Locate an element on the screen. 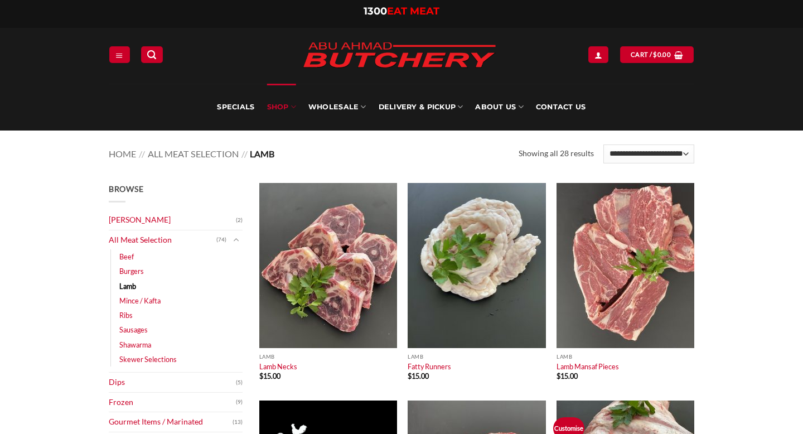  img: Lamb Necks is located at coordinates (328, 265).